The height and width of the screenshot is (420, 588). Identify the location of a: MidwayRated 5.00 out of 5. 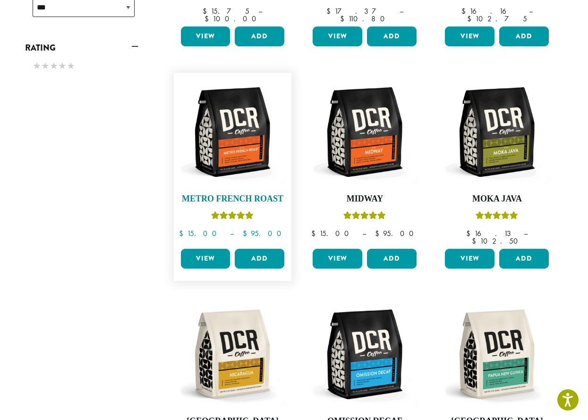
(365, 161).